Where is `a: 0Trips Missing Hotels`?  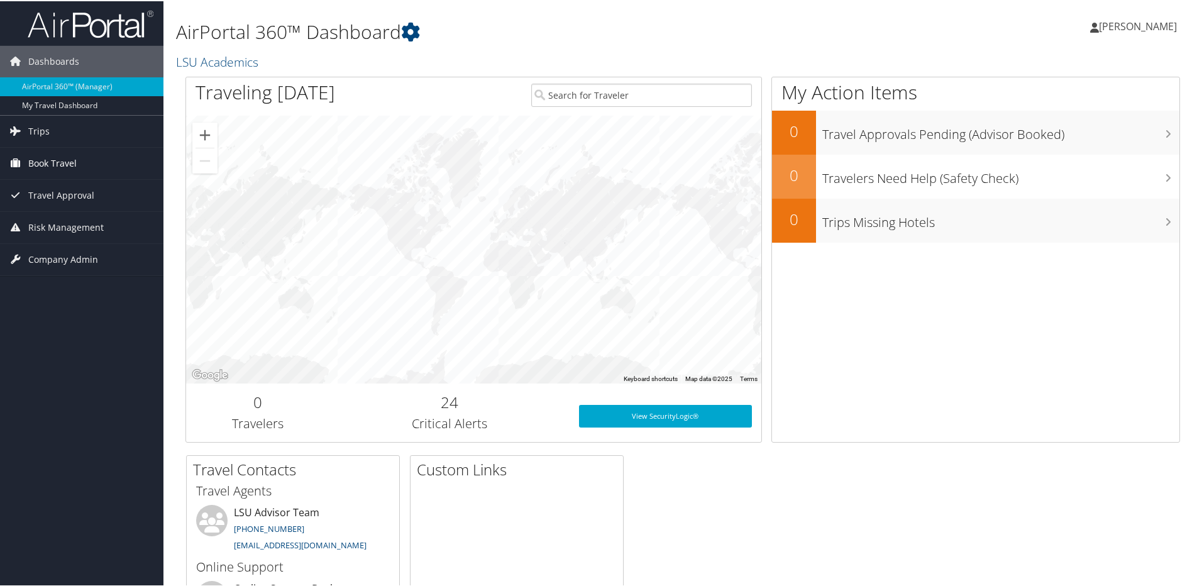 a: 0Trips Missing Hotels is located at coordinates (975, 219).